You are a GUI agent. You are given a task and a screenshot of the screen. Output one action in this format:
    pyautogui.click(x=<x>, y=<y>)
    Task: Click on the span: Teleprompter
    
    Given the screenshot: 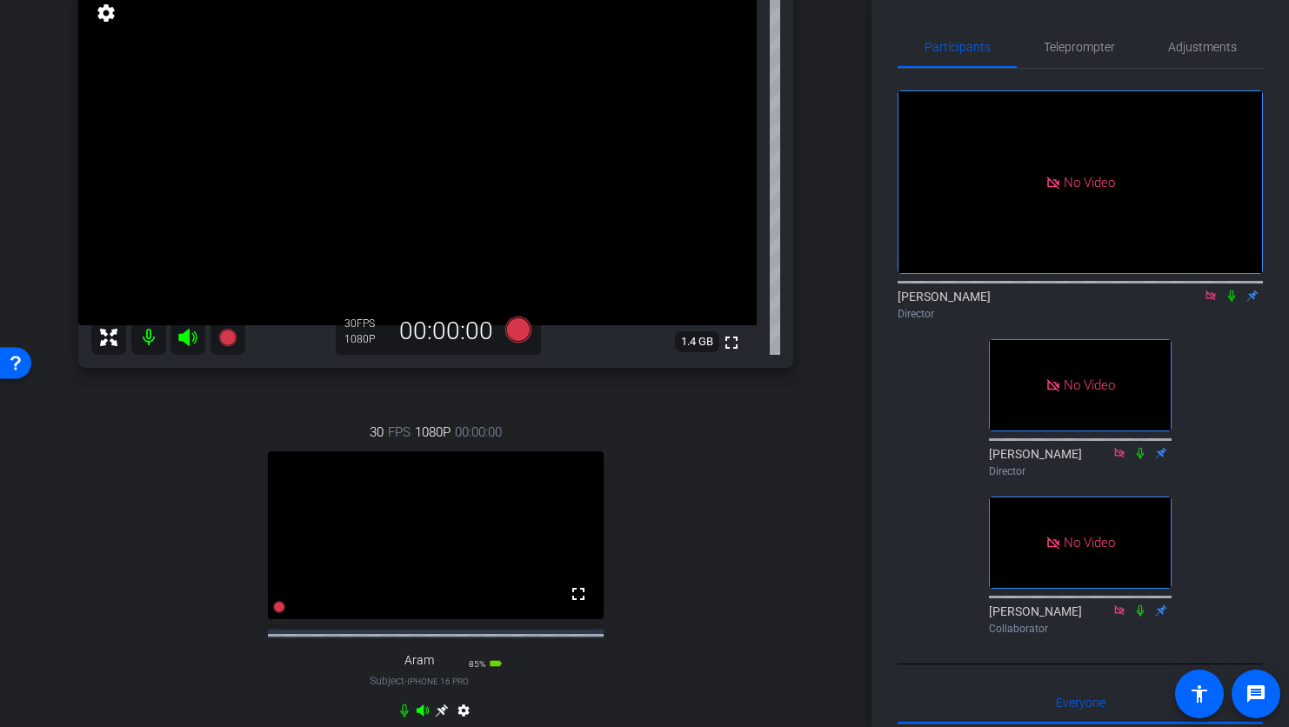 What is the action you would take?
    pyautogui.click(x=1079, y=47)
    